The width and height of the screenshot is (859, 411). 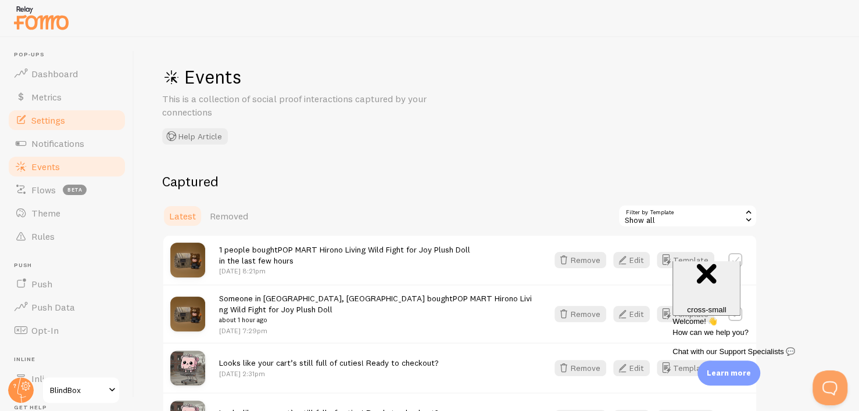 I want to click on img: fomo-relay-logo-orange.svg, so click(x=41, y=17).